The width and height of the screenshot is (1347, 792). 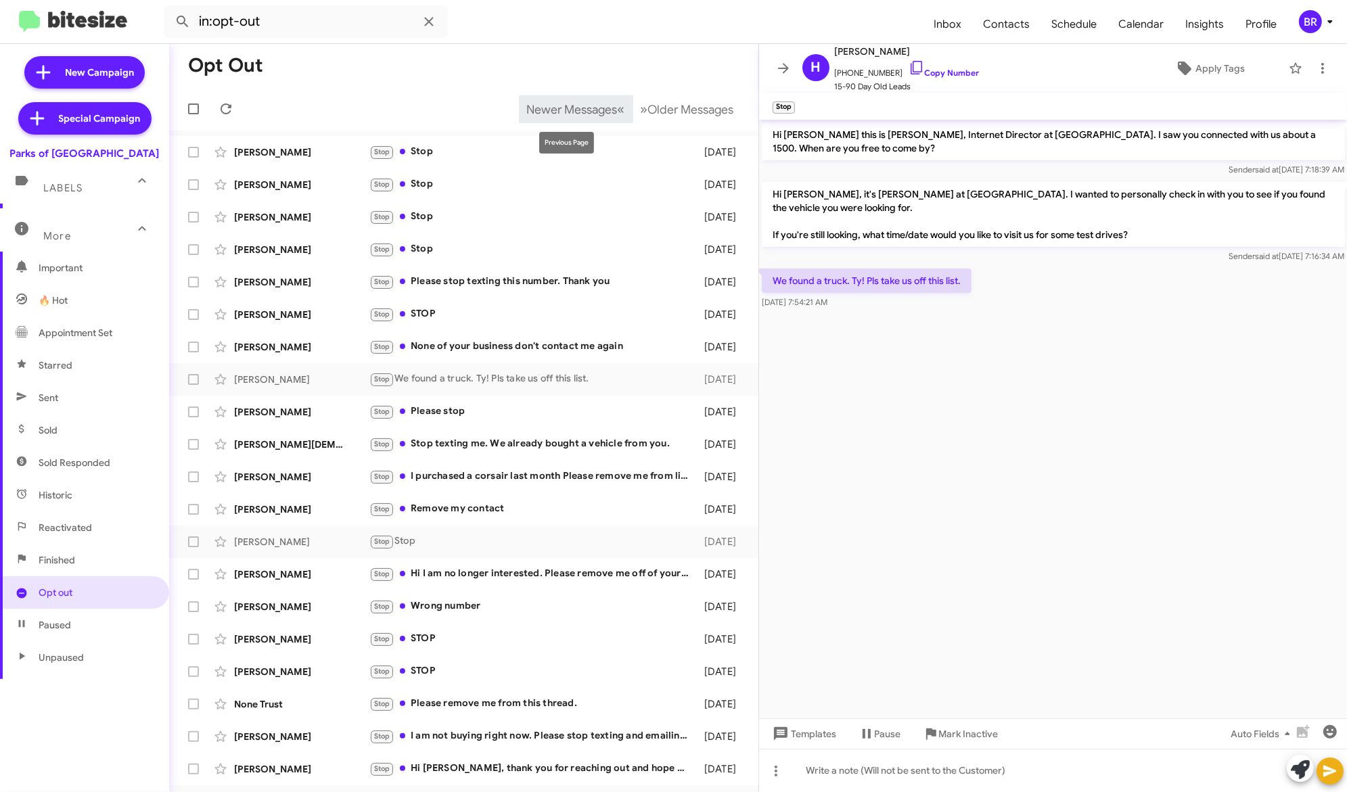 What do you see at coordinates (1266, 169) in the screenshot?
I see `span: said at` at bounding box center [1266, 169].